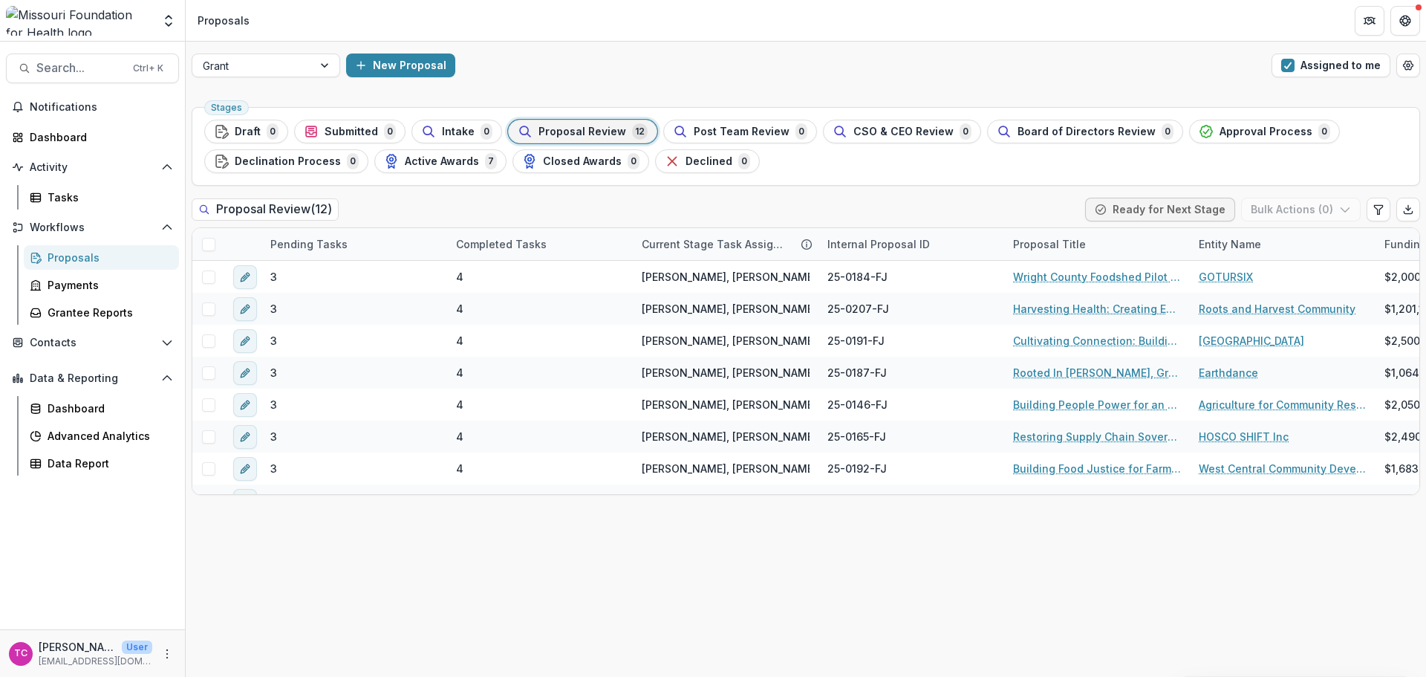 This screenshot has height=677, width=1426. Describe the element at coordinates (92, 342) in the screenshot. I see `span: Contacts` at that location.